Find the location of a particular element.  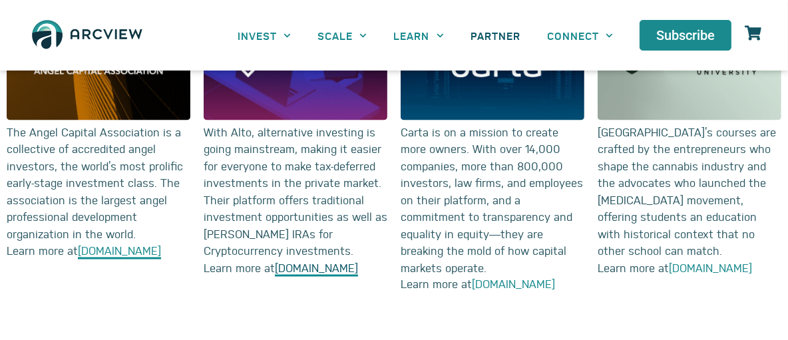

a: Subscribe is located at coordinates (686, 35).